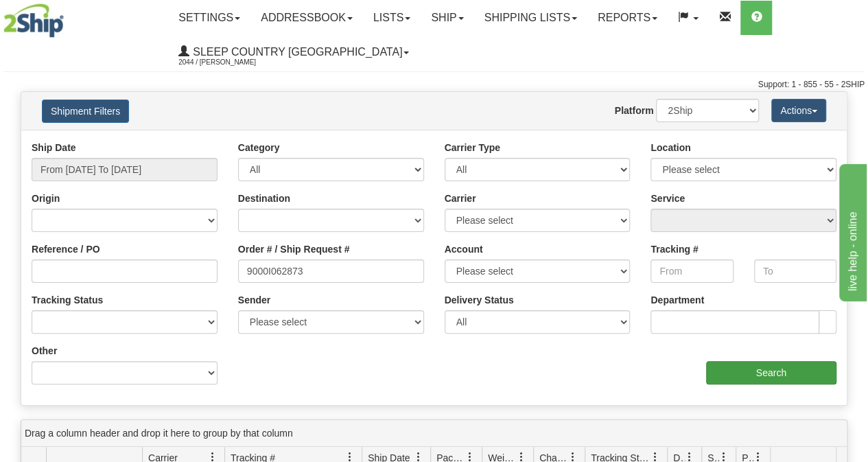 This screenshot has height=462, width=868. What do you see at coordinates (798, 110) in the screenshot?
I see `button: Actions` at bounding box center [798, 110].